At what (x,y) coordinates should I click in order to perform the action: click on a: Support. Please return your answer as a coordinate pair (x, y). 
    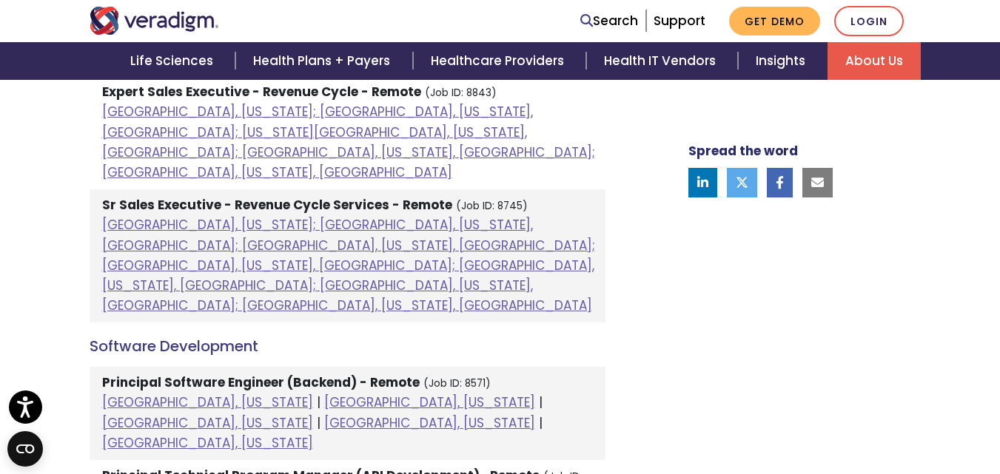
    Looking at the image, I should click on (679, 21).